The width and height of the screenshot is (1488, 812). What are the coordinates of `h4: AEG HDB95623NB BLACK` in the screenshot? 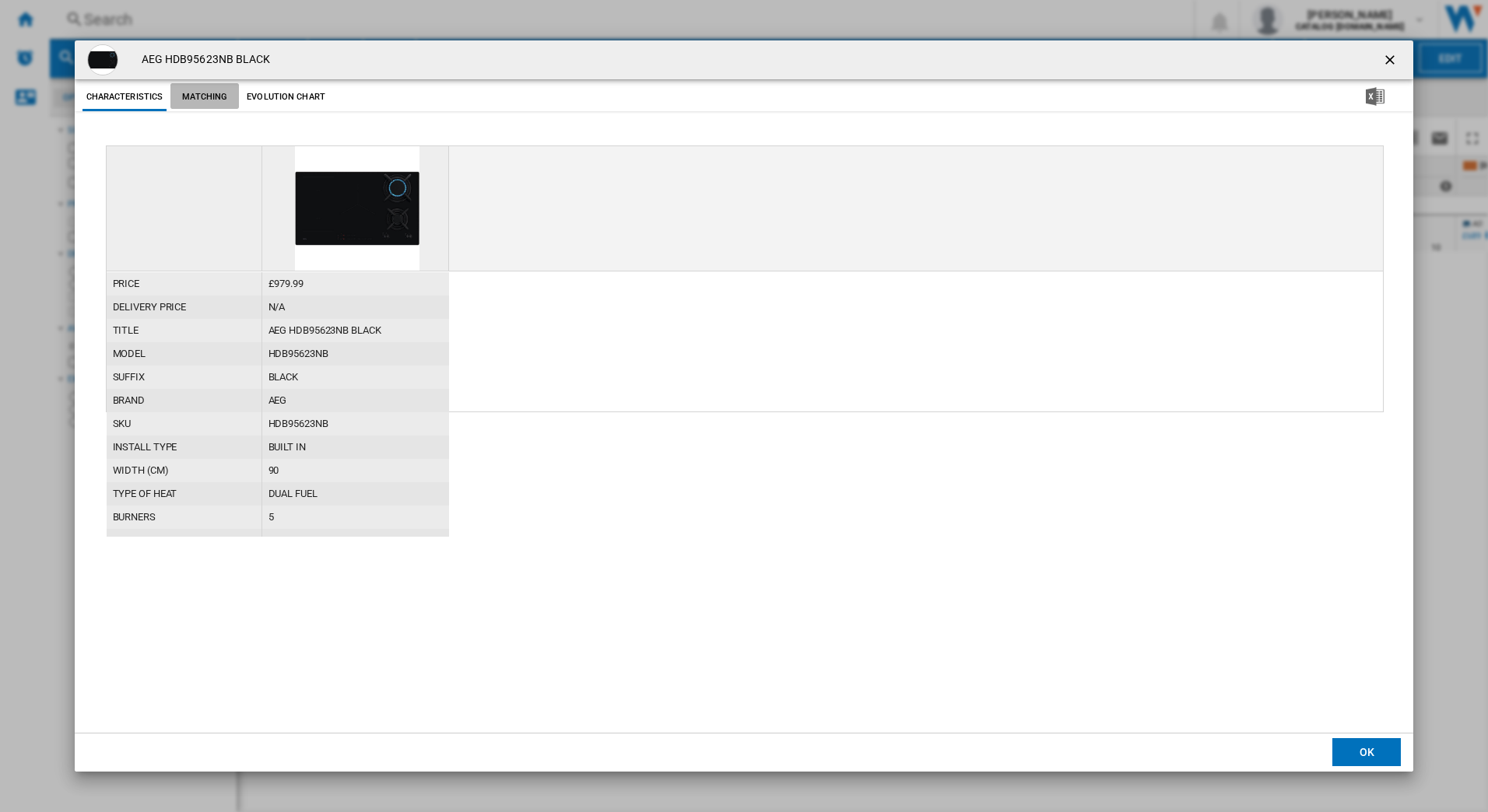 It's located at (202, 59).